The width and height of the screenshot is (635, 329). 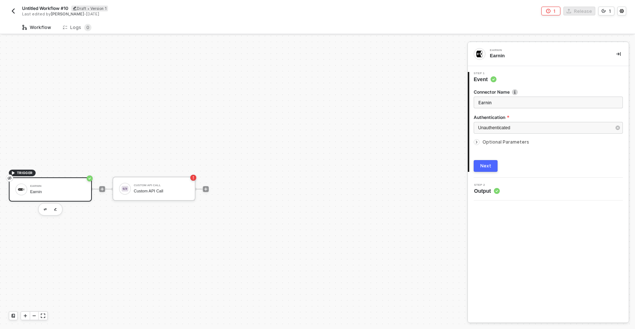 What do you see at coordinates (13, 11) in the screenshot?
I see `button: back` at bounding box center [13, 11].